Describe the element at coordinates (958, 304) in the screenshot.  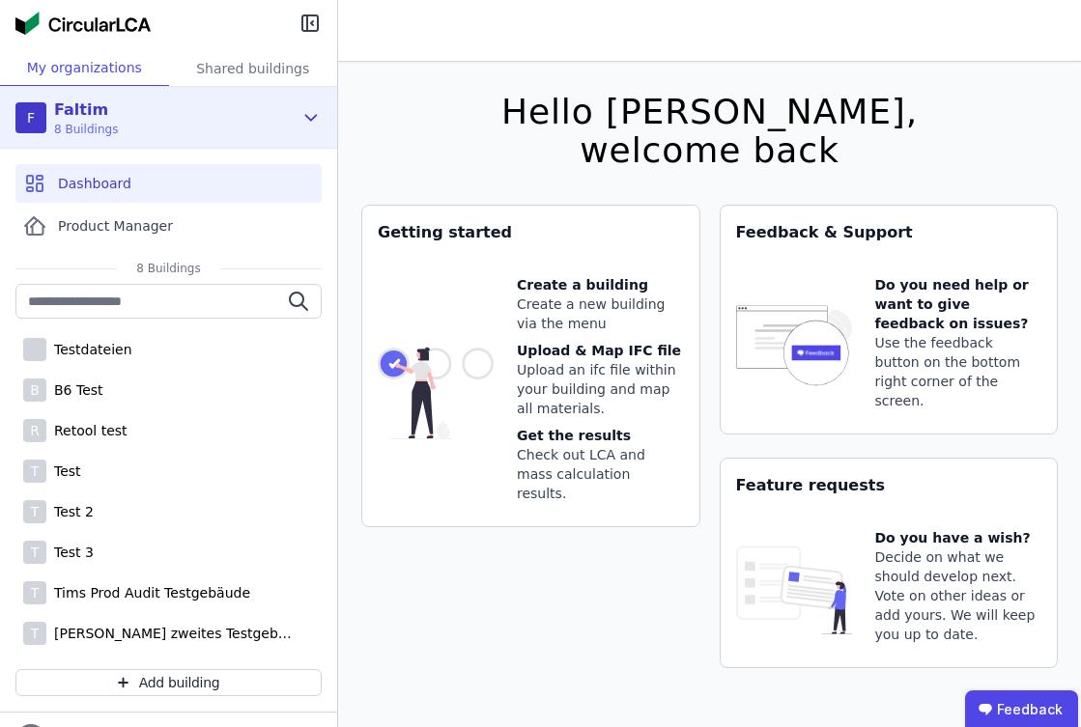
I see `div: Do you need help or want to give feedback on issues?` at that location.